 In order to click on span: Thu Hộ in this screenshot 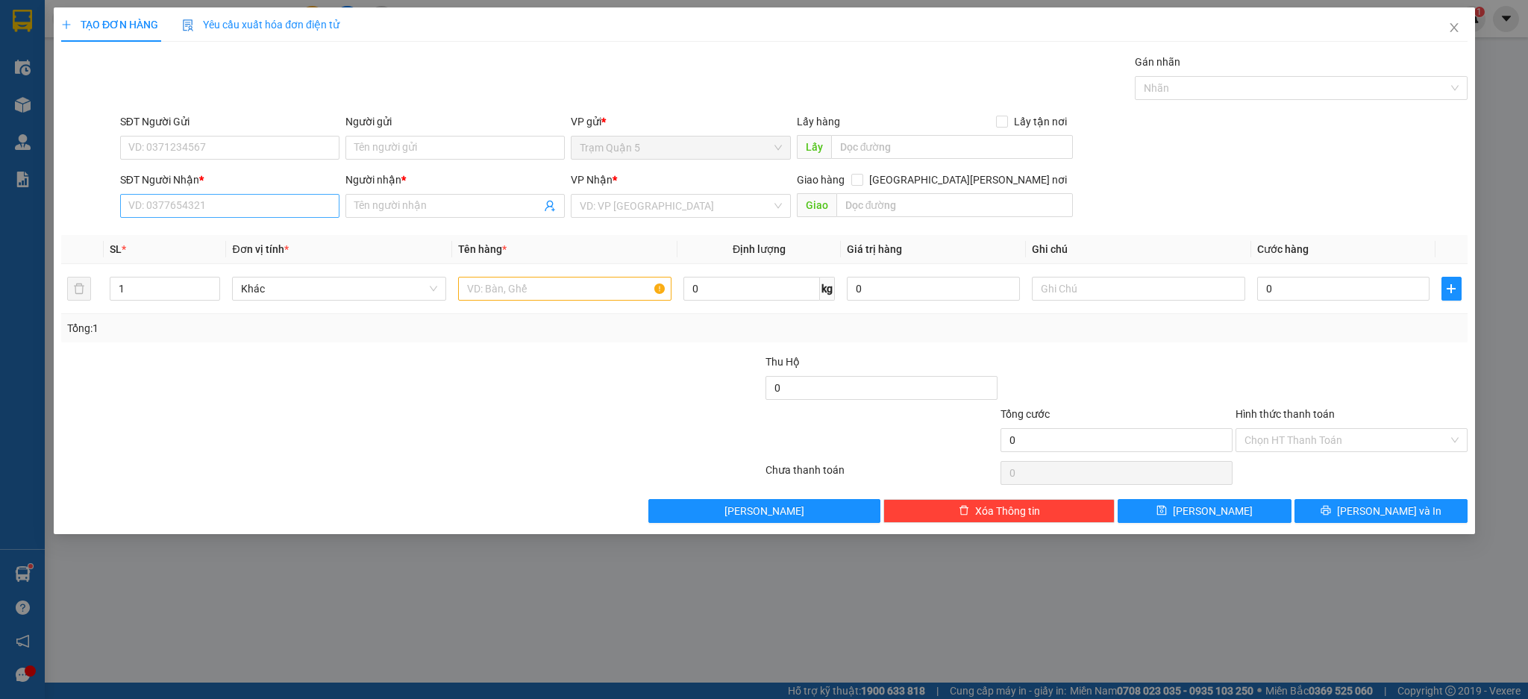, I will do `click(783, 362)`.